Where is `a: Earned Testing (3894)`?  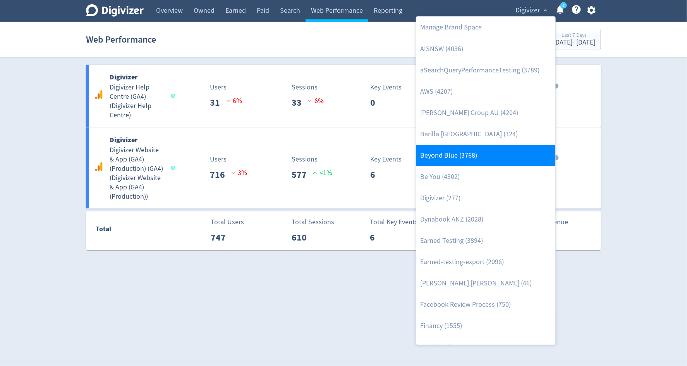
a: Earned Testing (3894) is located at coordinates (486, 241).